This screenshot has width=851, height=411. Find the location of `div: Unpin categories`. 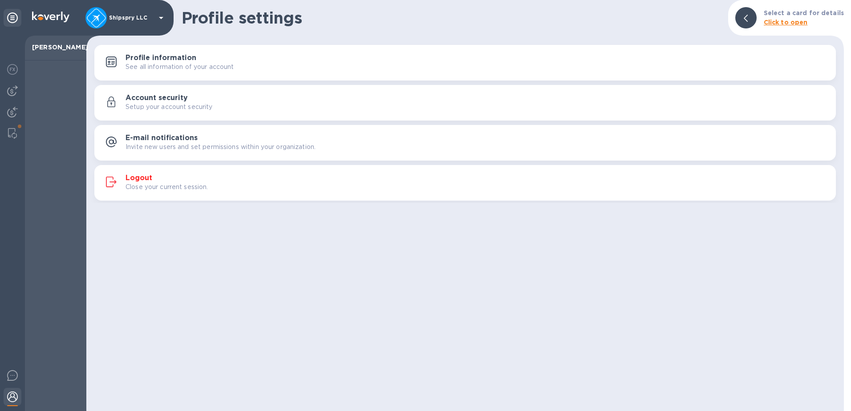

div: Unpin categories is located at coordinates (12, 18).